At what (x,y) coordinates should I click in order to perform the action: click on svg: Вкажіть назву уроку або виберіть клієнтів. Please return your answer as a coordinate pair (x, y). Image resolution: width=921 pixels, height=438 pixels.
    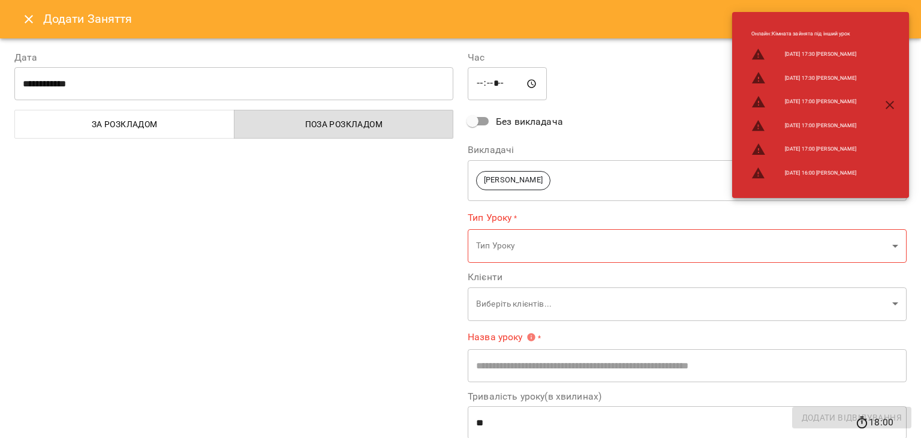
    Looking at the image, I should click on (531, 337).